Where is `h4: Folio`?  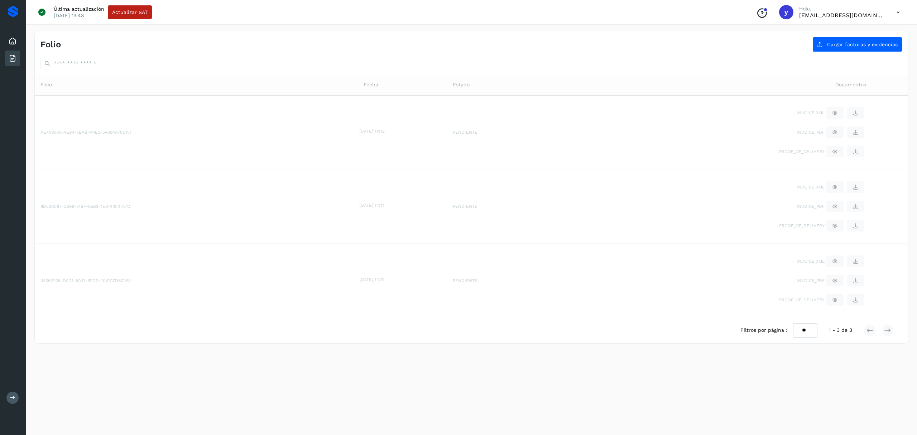 h4: Folio is located at coordinates (50, 44).